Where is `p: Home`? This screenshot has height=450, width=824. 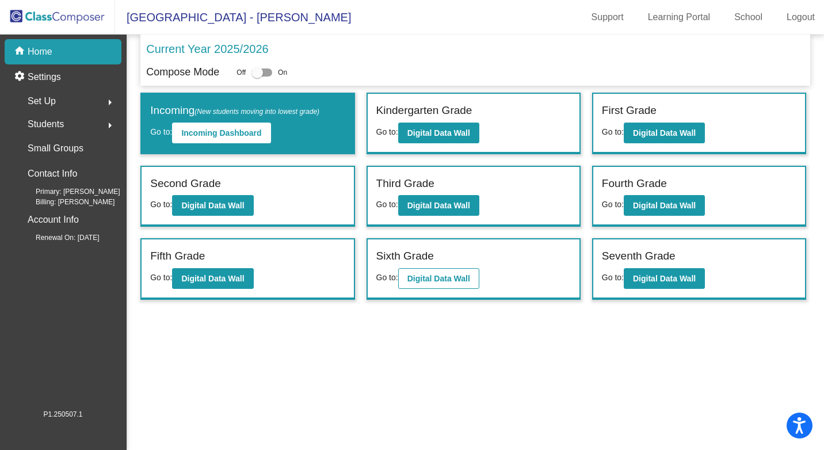
p: Home is located at coordinates (40, 52).